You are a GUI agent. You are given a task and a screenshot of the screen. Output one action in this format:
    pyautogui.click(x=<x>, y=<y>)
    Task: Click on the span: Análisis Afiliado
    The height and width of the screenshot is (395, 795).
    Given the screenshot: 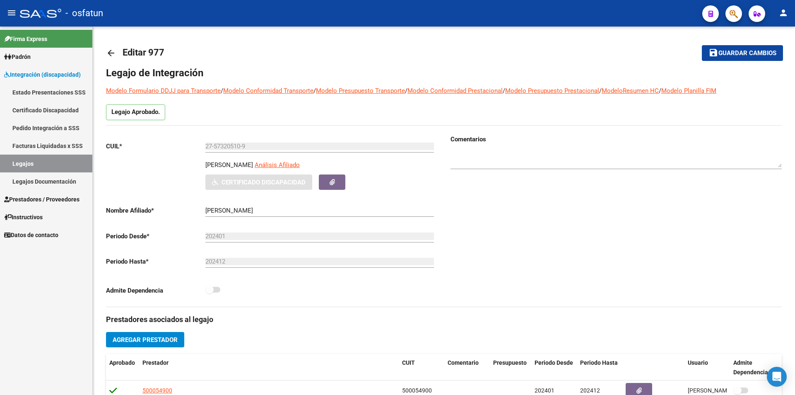 What is the action you would take?
    pyautogui.click(x=277, y=165)
    